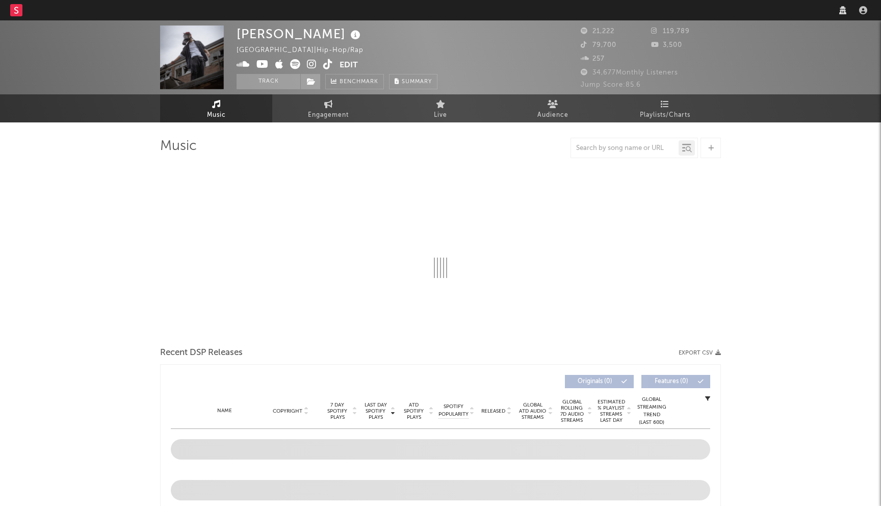  I want to click on a: Audience, so click(553, 108).